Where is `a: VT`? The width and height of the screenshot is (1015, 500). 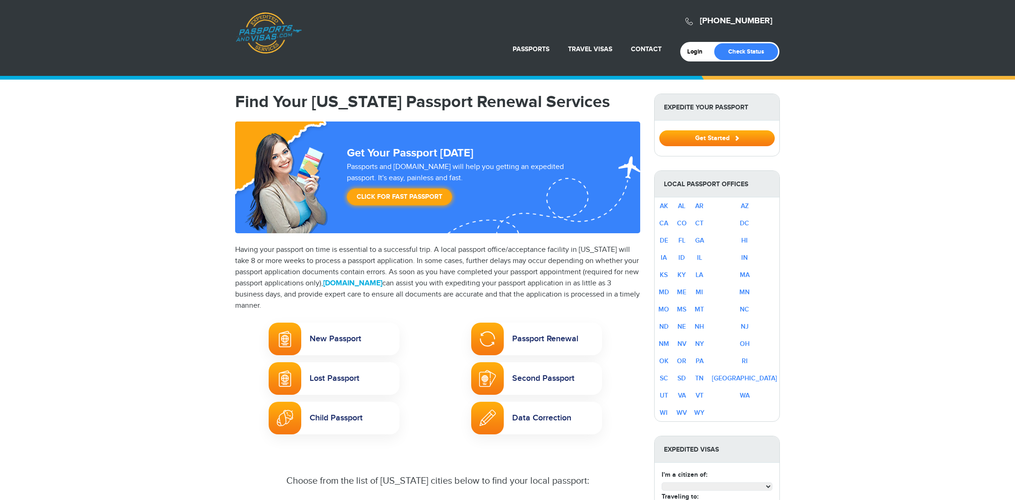
a: VT is located at coordinates (699, 395).